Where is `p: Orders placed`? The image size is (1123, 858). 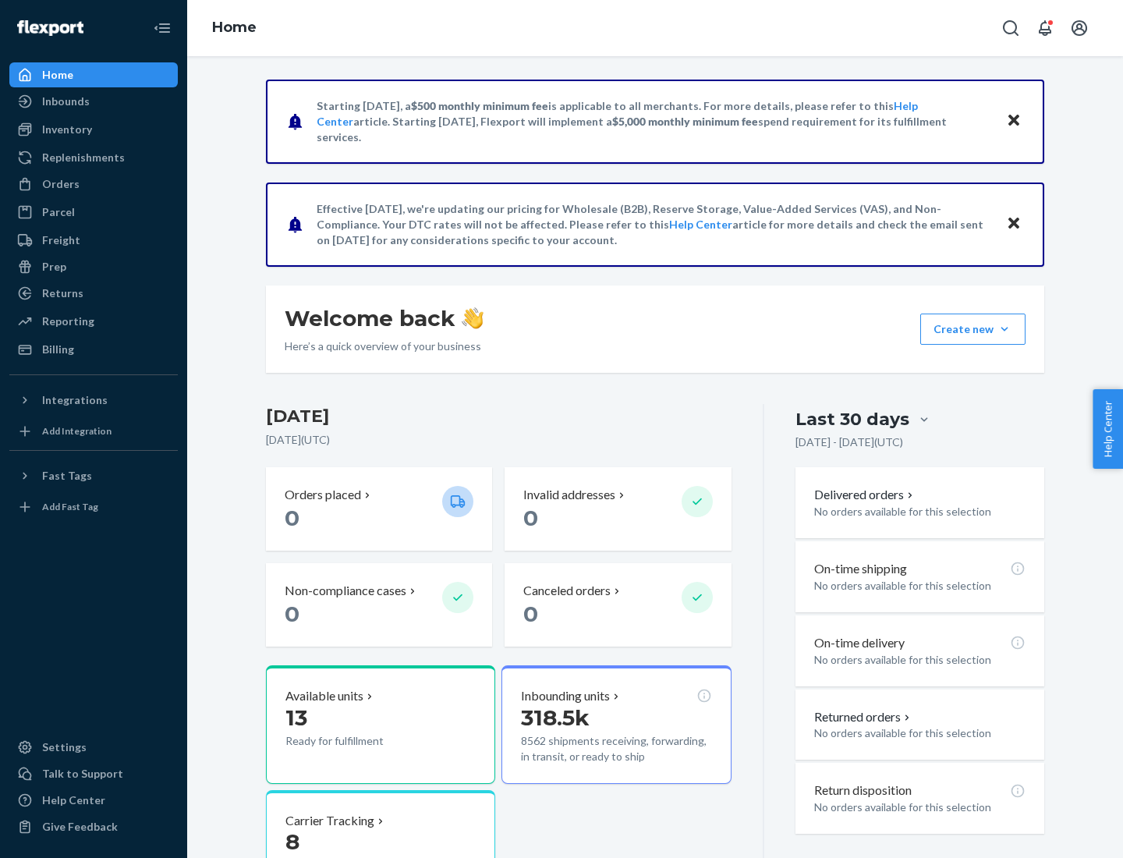
p: Orders placed is located at coordinates (323, 494).